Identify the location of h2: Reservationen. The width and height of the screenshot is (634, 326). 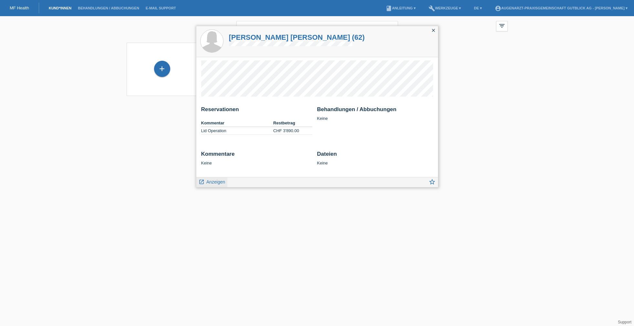
(257, 111).